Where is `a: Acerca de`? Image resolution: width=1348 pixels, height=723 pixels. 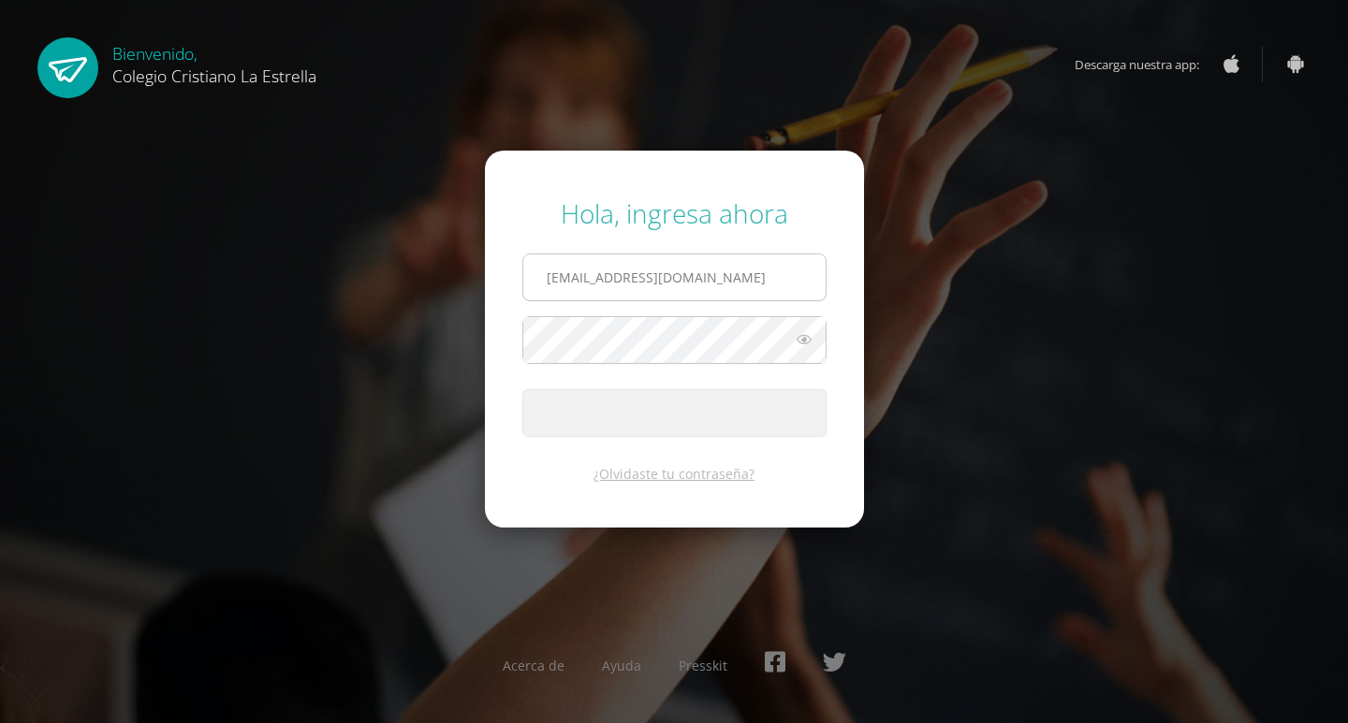 a: Acerca de is located at coordinates (533, 665).